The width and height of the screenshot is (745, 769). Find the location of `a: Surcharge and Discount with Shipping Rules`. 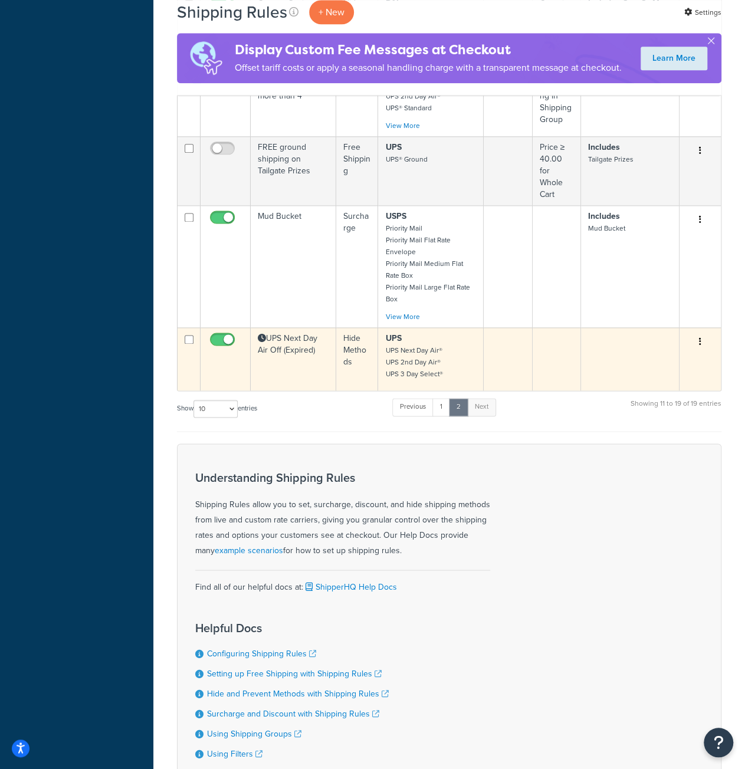

a: Surcharge and Discount with Shipping Rules is located at coordinates (293, 713).